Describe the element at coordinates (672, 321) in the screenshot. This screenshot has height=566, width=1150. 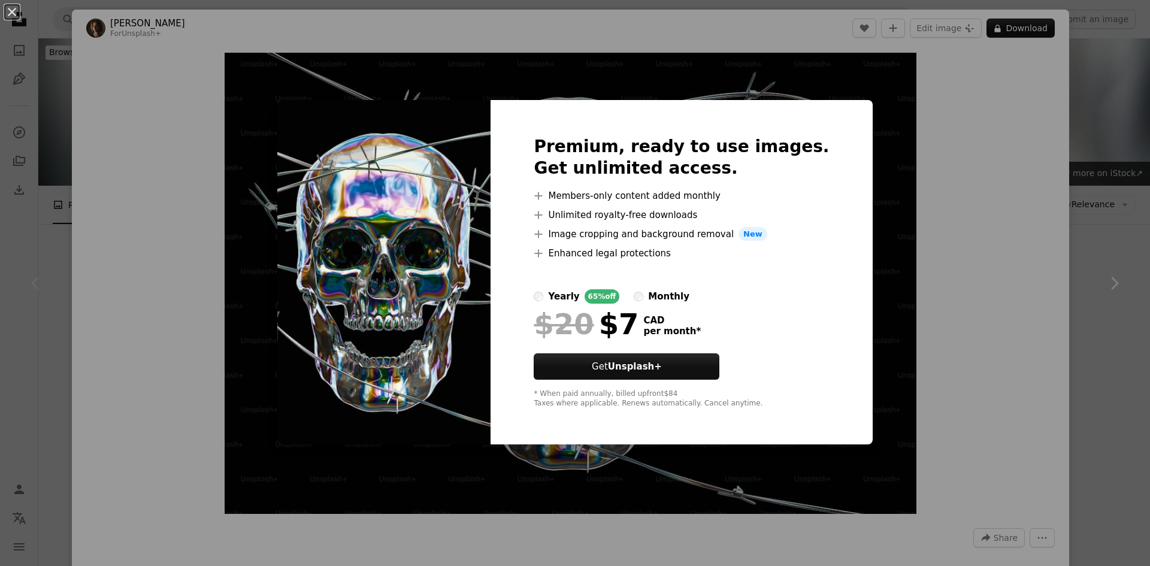
I see `span: CAD` at that location.